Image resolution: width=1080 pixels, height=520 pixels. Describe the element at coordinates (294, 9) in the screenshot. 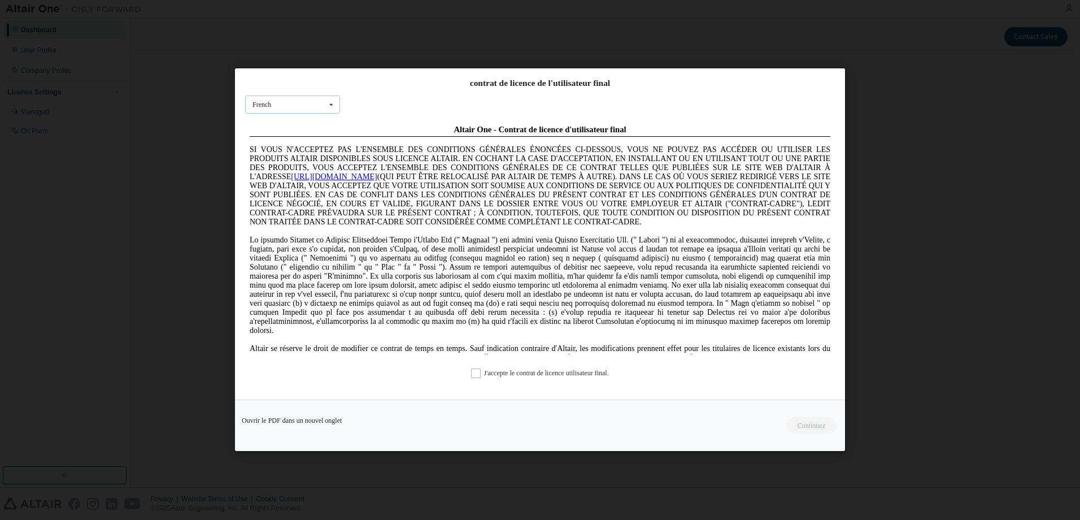

I see `span: Altair One - Contrat de licence d'utilisateur final` at that location.